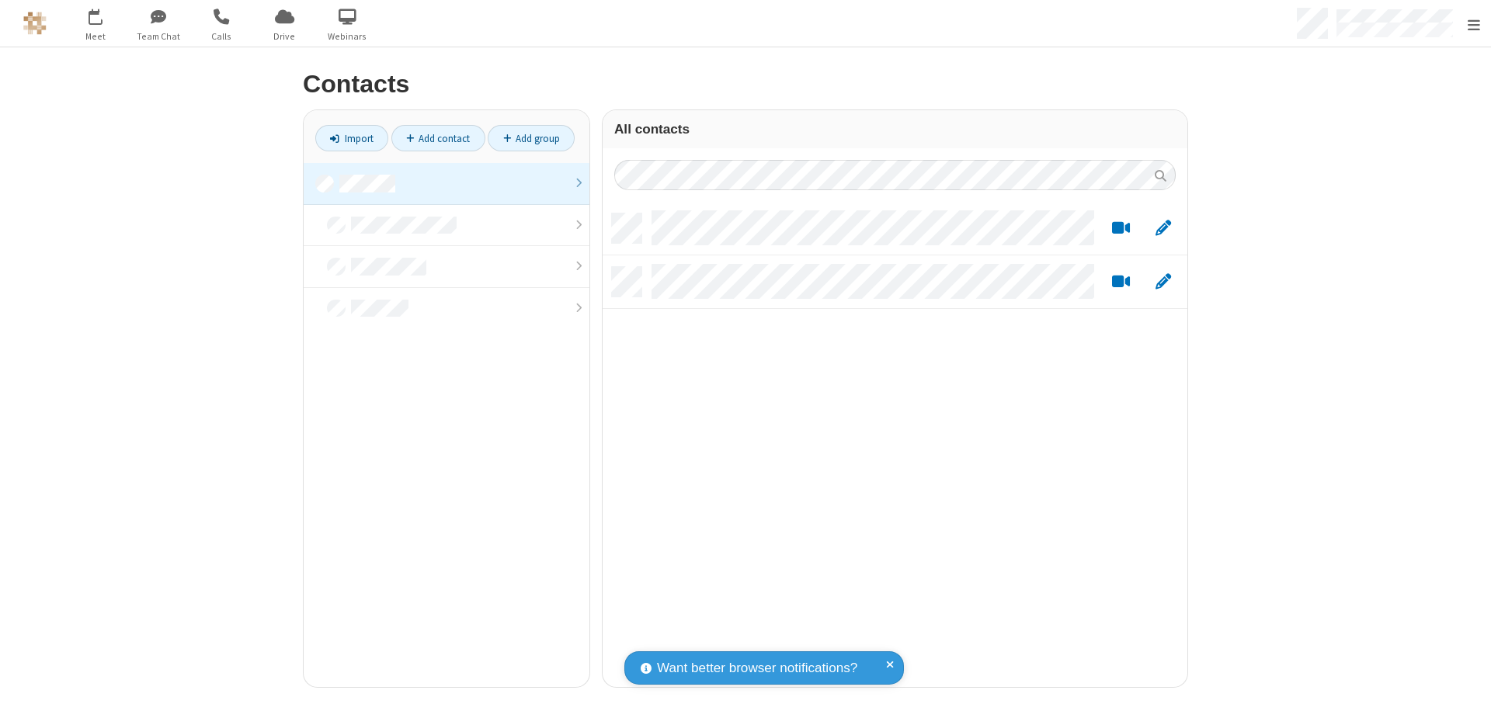 Image resolution: width=1491 pixels, height=711 pixels. What do you see at coordinates (284, 37) in the screenshot?
I see `span: Drive` at bounding box center [284, 37].